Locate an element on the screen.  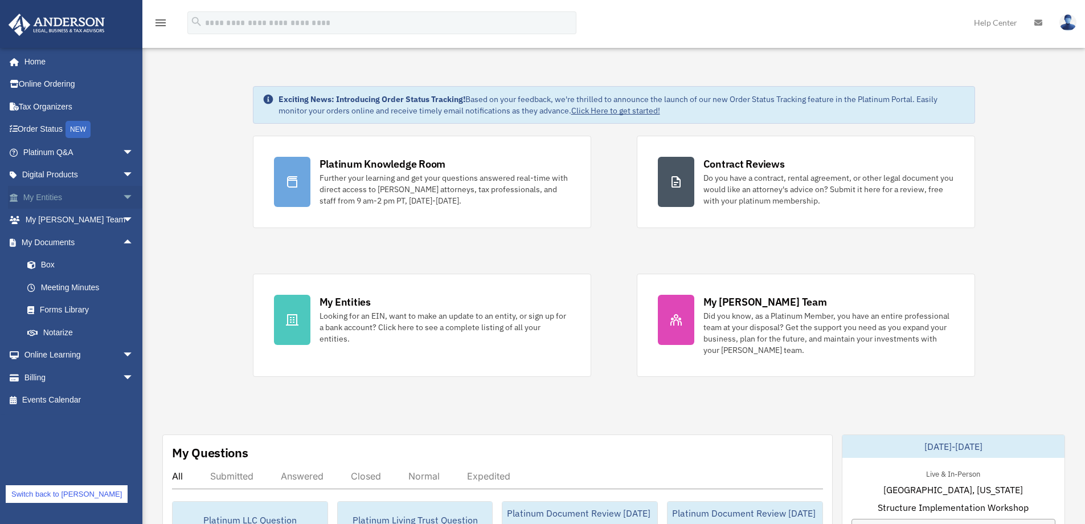
div: Closed is located at coordinates (366, 476).